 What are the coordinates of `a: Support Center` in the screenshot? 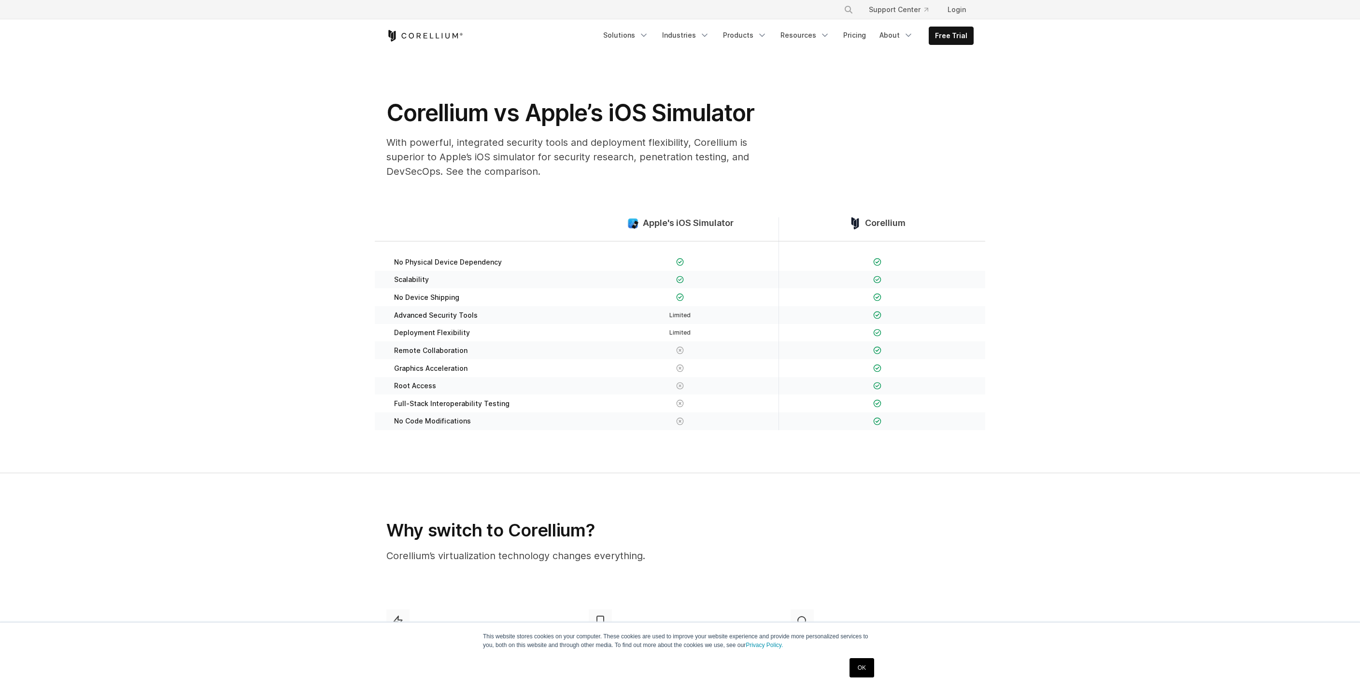 It's located at (898, 10).